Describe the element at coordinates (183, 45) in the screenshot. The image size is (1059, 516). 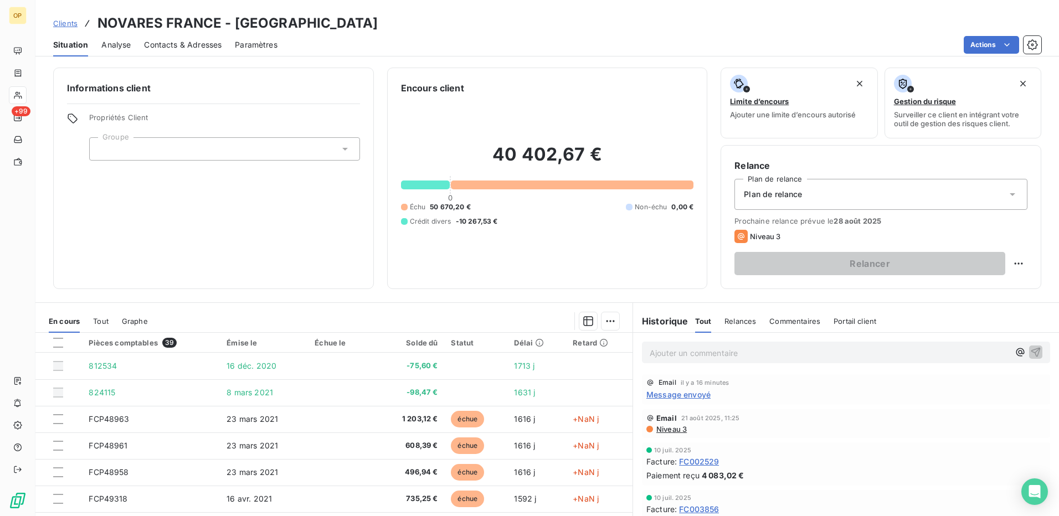
I see `span: Contacts & Adresses` at that location.